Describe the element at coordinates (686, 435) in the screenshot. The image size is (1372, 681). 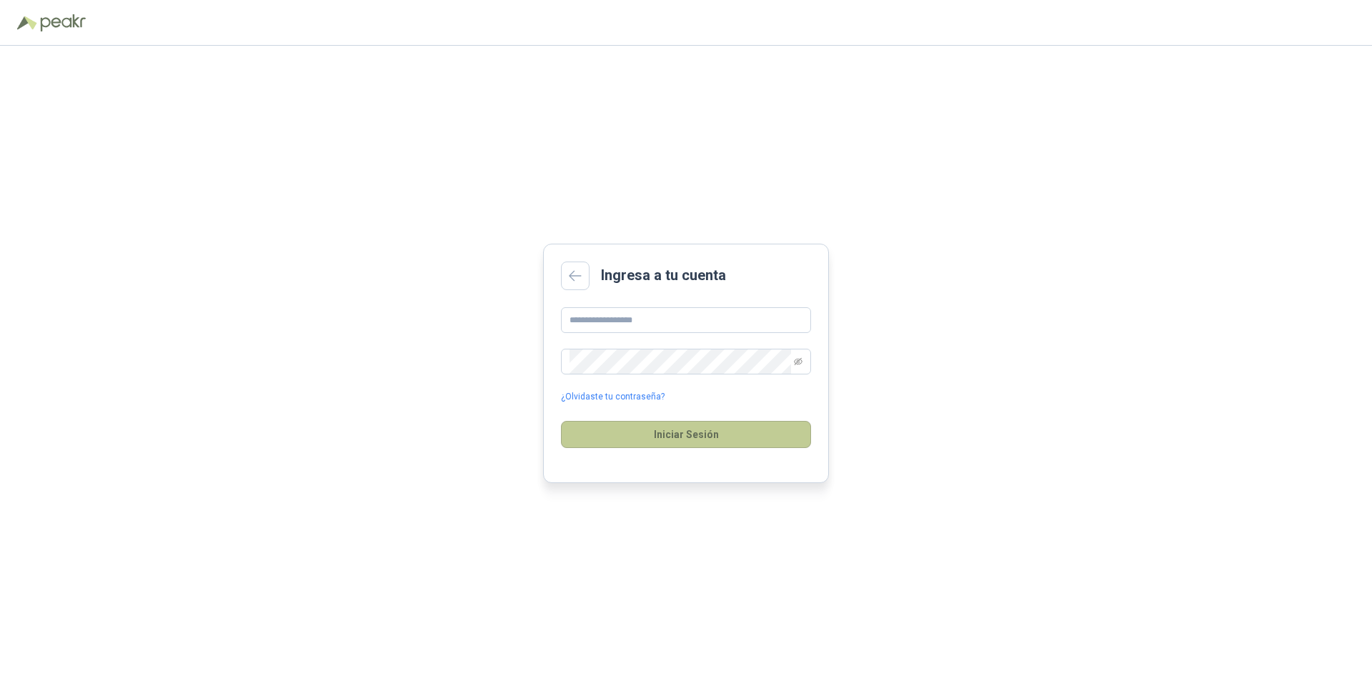
I see `button: Iniciar Sesión` at that location.